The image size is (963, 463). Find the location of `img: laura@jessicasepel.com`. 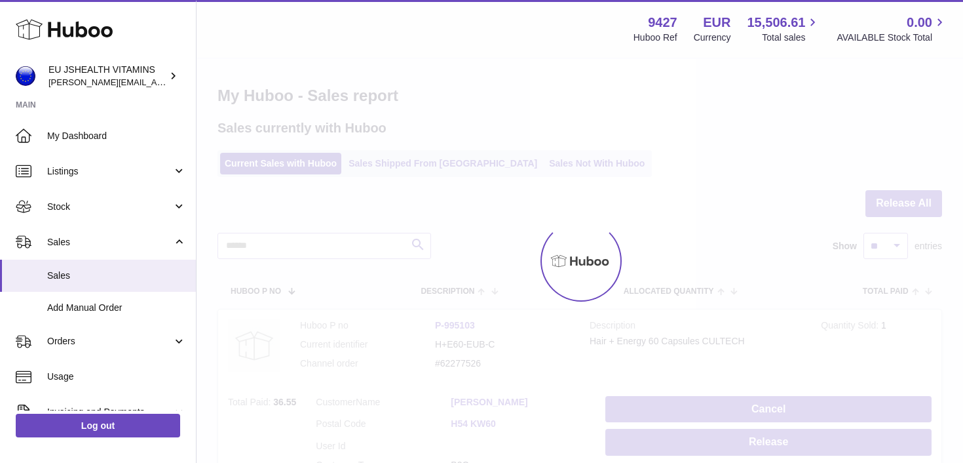

img: laura@jessicasepel.com is located at coordinates (26, 76).